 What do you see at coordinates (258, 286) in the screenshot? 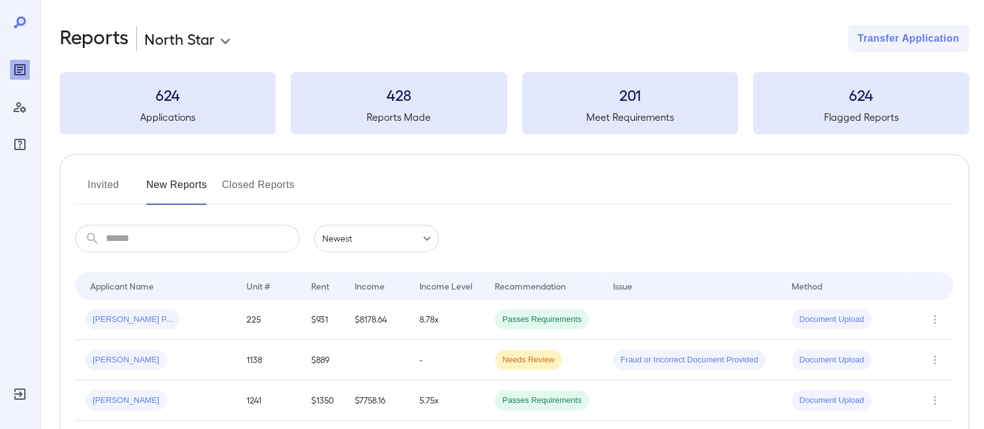
I see `div: Unit #` at bounding box center [258, 286].